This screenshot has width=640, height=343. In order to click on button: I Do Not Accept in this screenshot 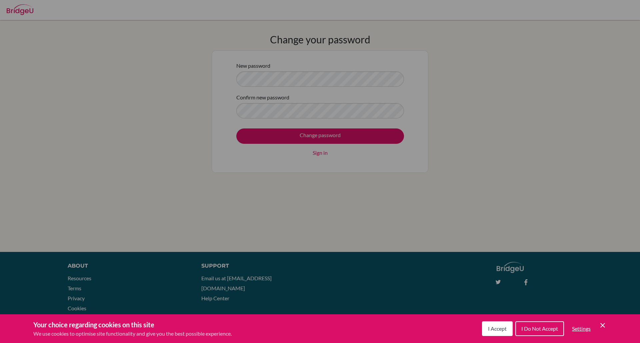, I will do `click(540, 328)`.